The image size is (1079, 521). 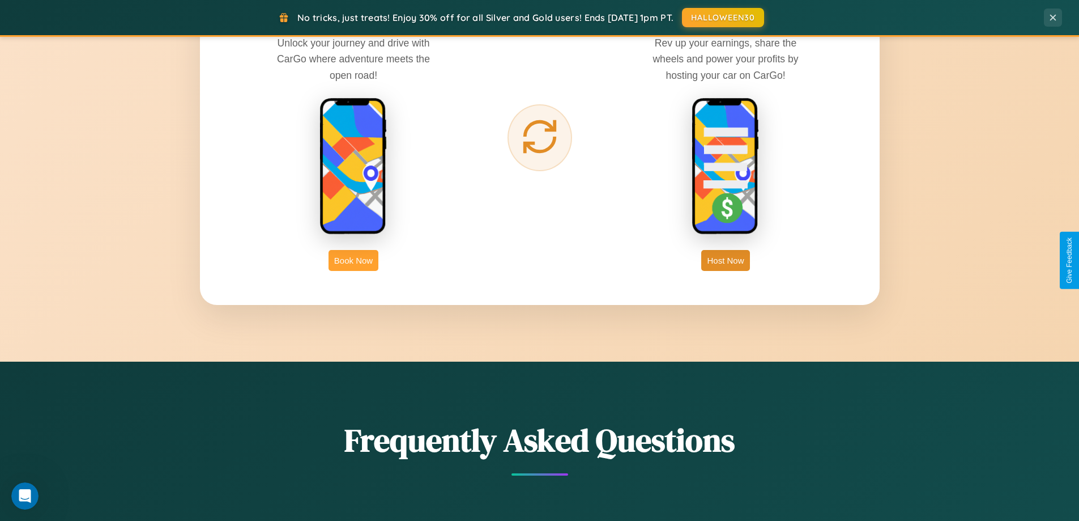 I want to click on button: Book Now, so click(x=353, y=260).